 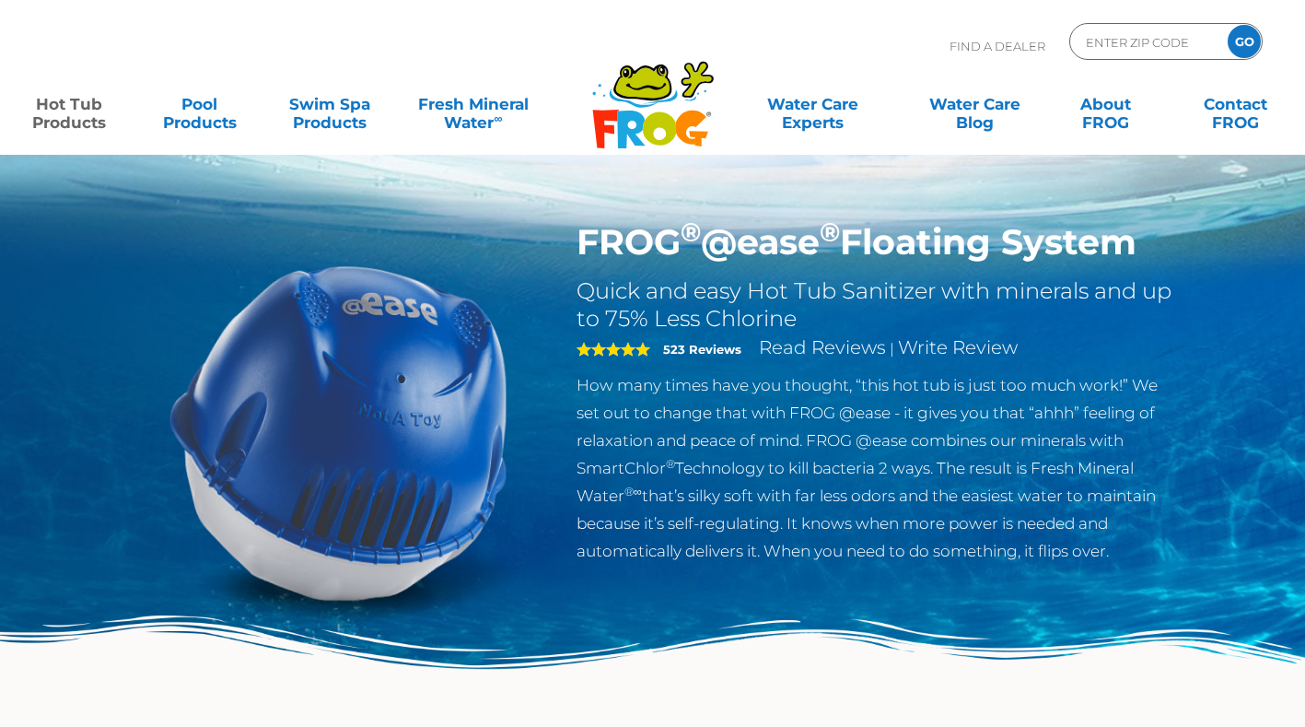 I want to click on span: 5, so click(x=613, y=349).